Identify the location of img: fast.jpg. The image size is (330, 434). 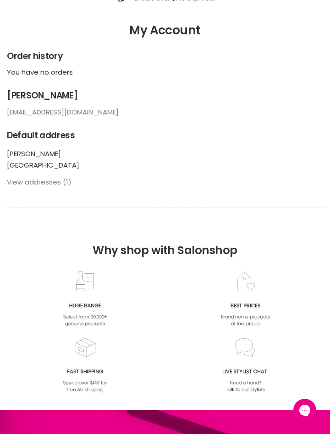
(85, 365).